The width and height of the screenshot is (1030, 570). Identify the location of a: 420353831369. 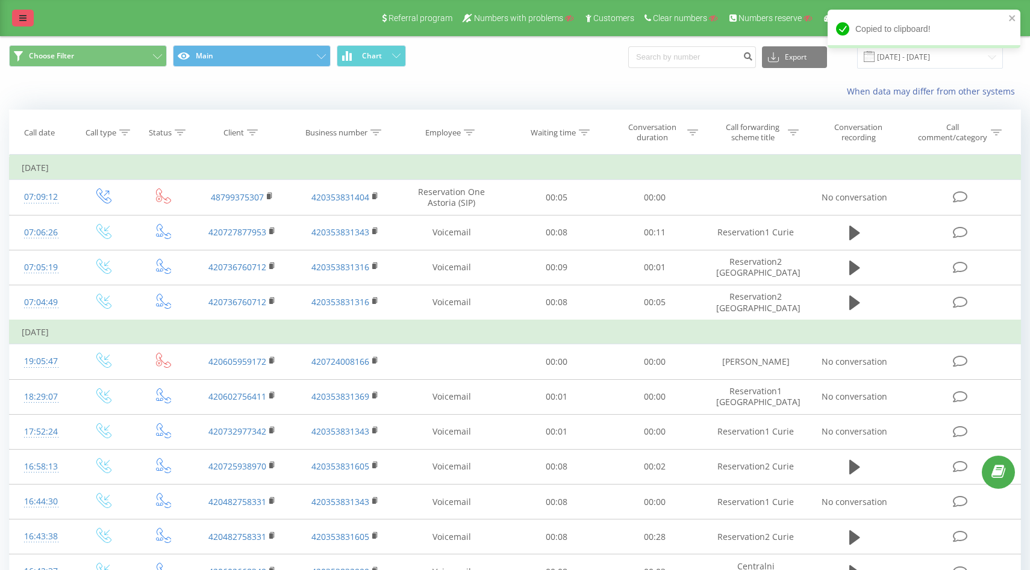
(340, 396).